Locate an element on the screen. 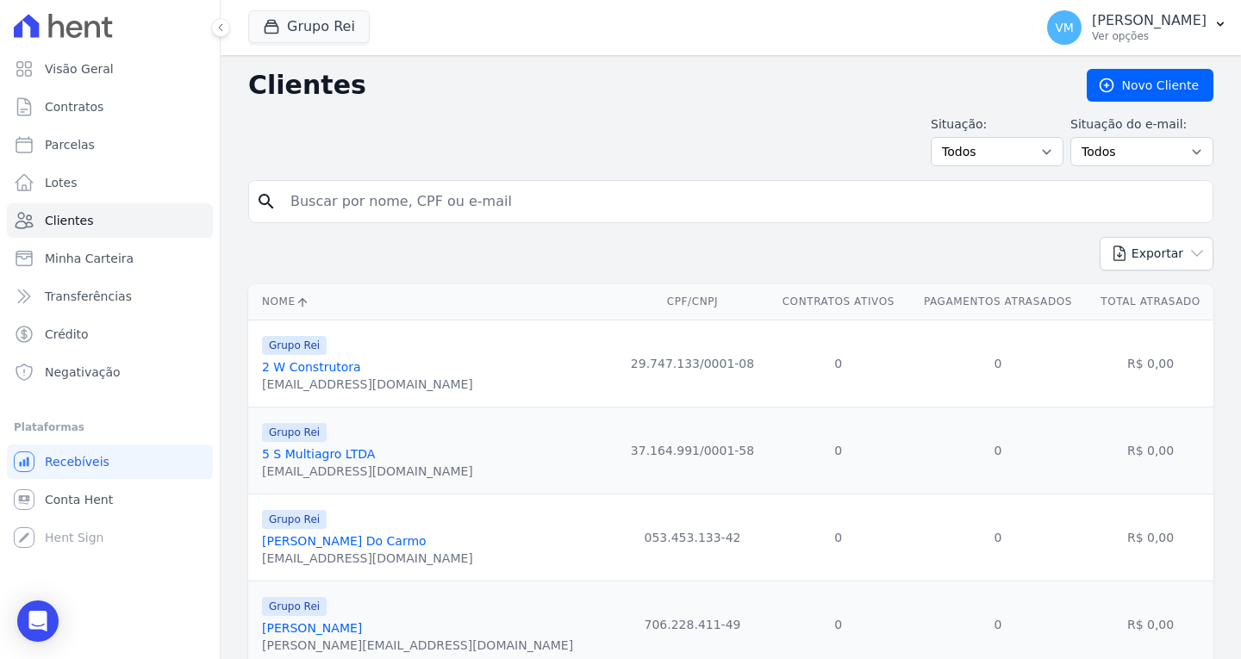 Image resolution: width=1241 pixels, height=659 pixels. a: Transferências is located at coordinates (109, 296).